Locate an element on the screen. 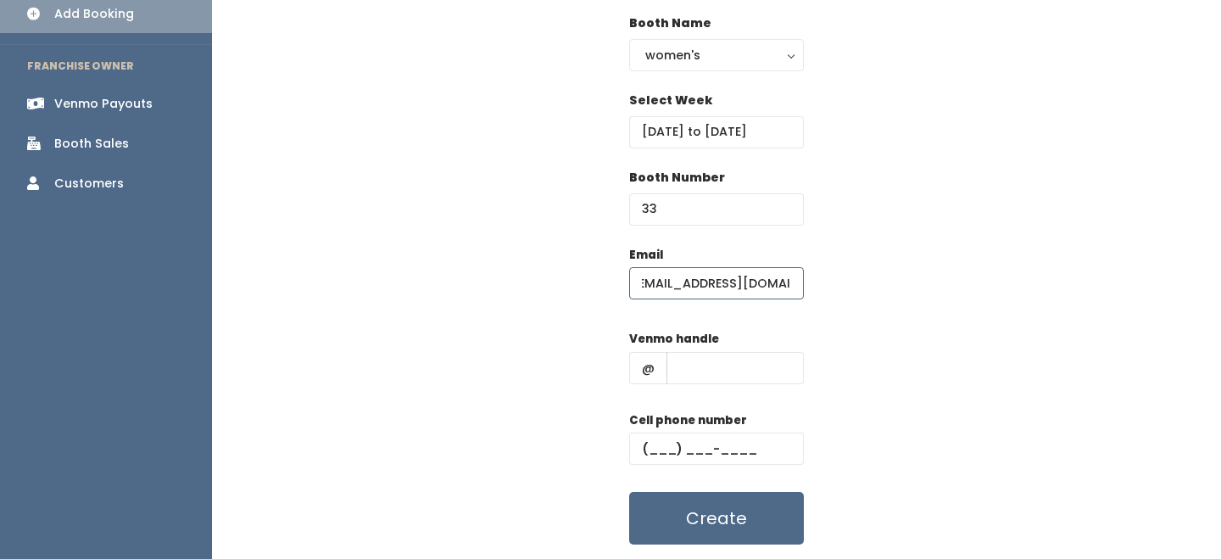 The width and height of the screenshot is (1221, 559). button: women's is located at coordinates (716, 55).